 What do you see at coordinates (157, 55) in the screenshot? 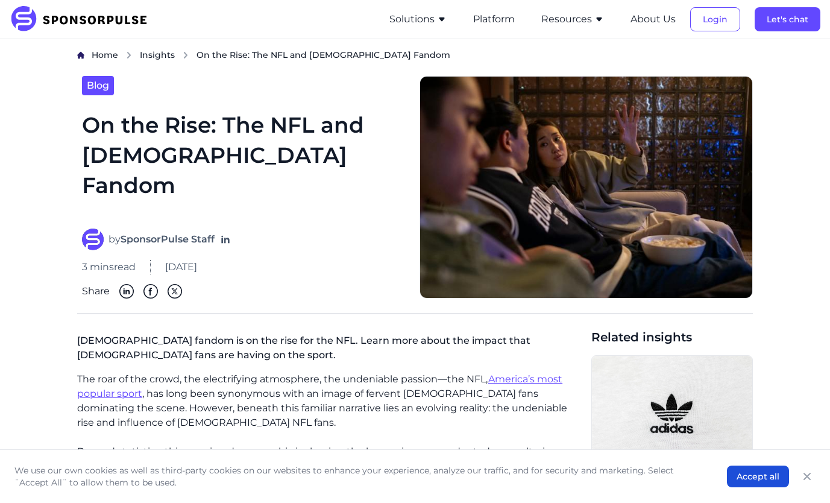
I see `a: Insights` at bounding box center [157, 55].